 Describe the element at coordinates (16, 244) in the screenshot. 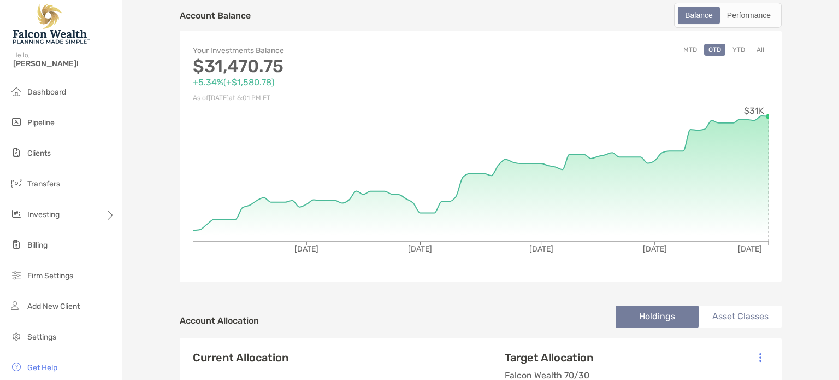

I see `img: billing icon` at that location.